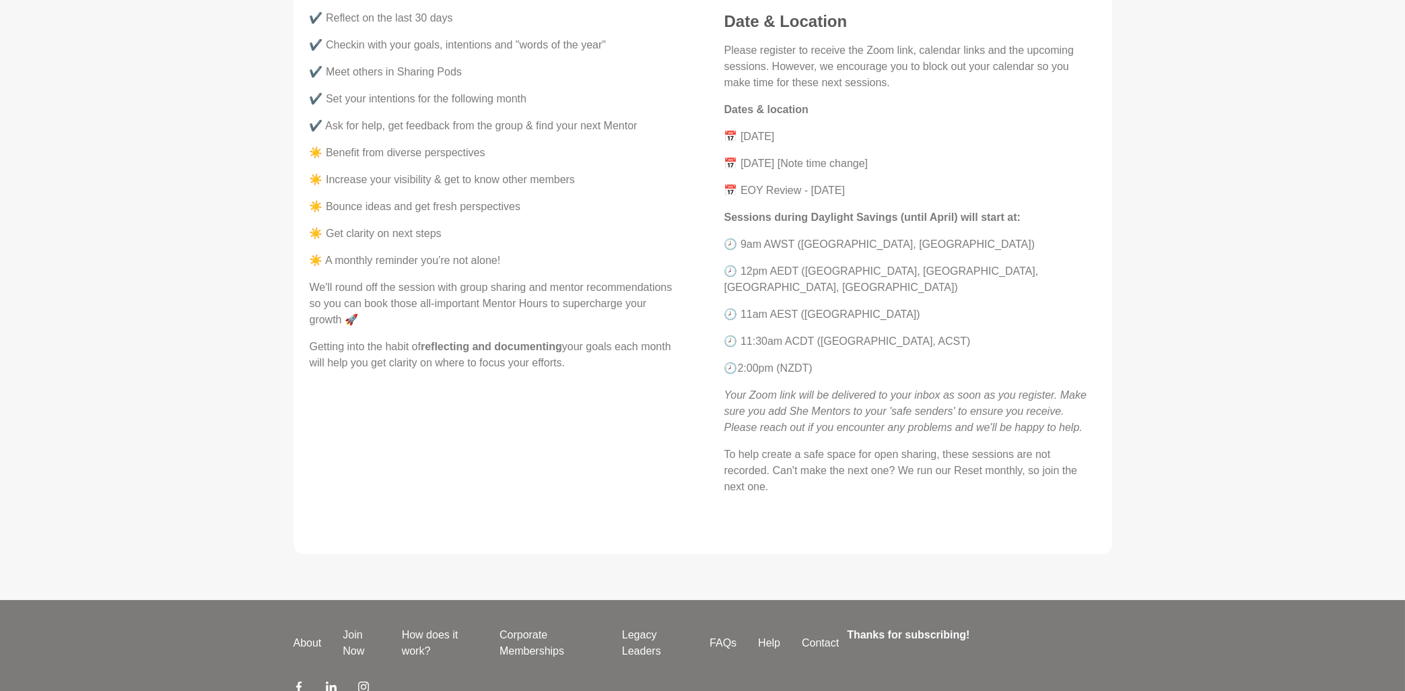  Describe the element at coordinates (723, 643) in the screenshot. I see `a: FAQs` at that location.